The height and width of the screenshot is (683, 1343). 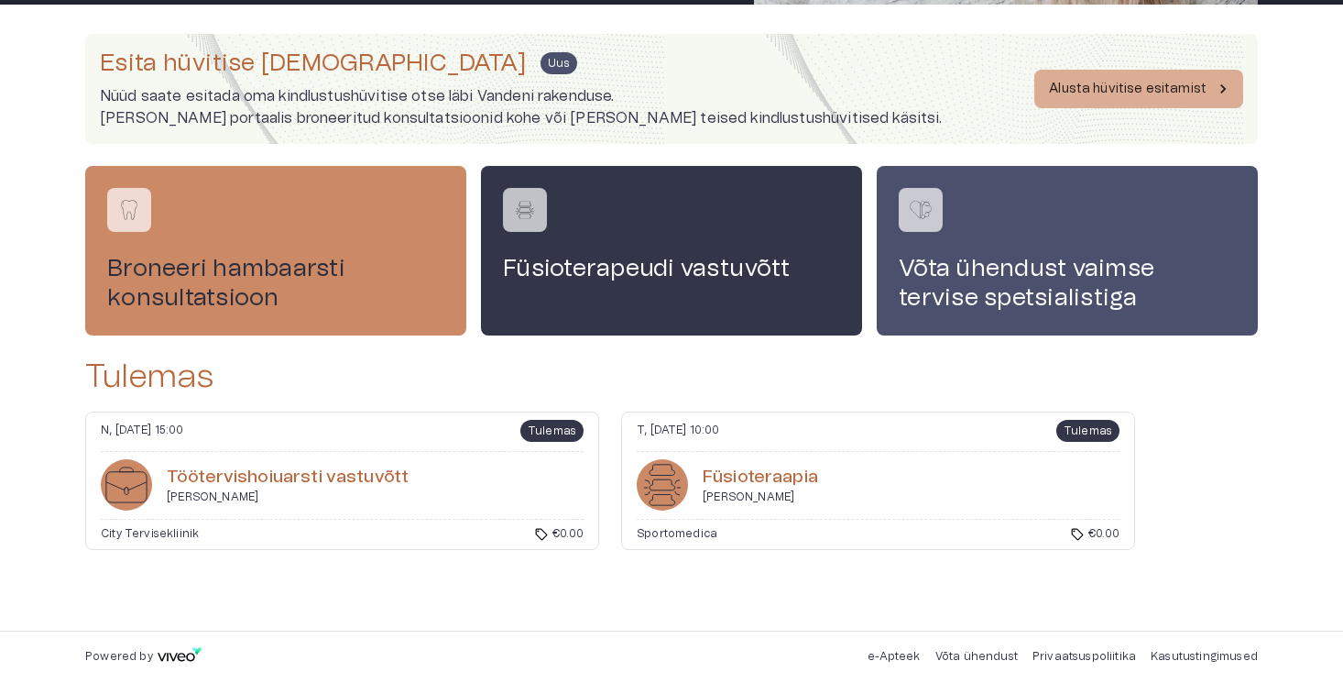 What do you see at coordinates (288, 477) in the screenshot?
I see `h6: Tööter­vishoiuarsti vas­tu­võtt` at bounding box center [288, 477].